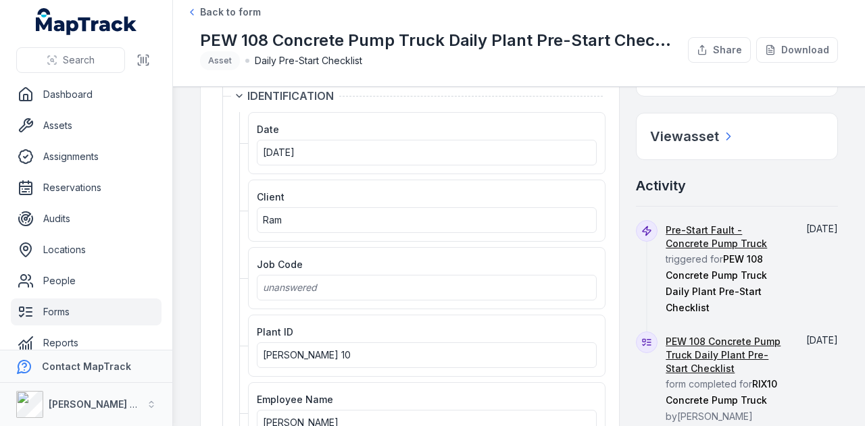 The image size is (865, 426). Describe the element at coordinates (684, 136) in the screenshot. I see `h2: View asset` at that location.